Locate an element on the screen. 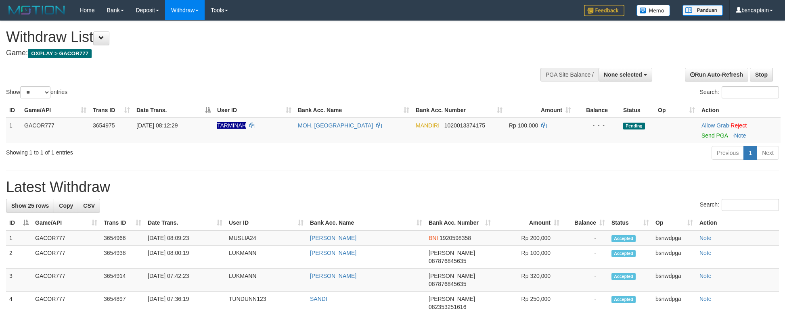 Image resolution: width=785 pixels, height=313 pixels. a: Run Auto-Refresh is located at coordinates (716, 75).